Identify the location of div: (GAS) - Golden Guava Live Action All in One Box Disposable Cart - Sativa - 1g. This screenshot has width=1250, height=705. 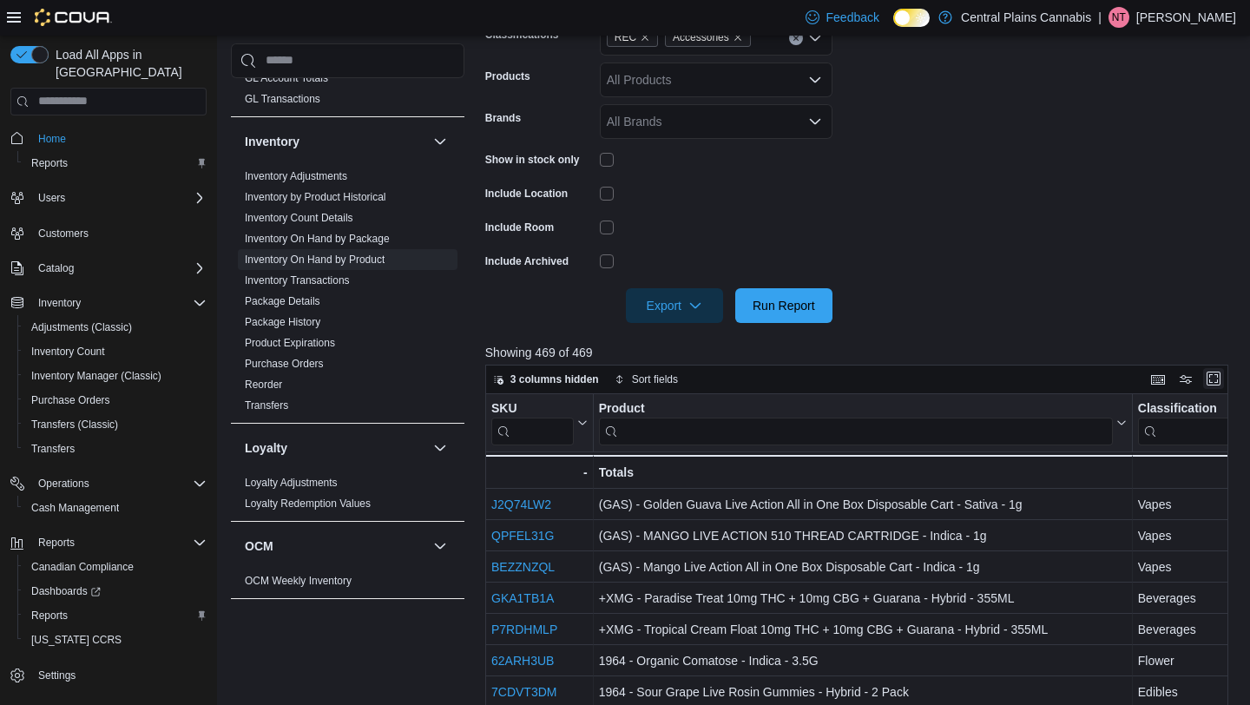
(863, 504).